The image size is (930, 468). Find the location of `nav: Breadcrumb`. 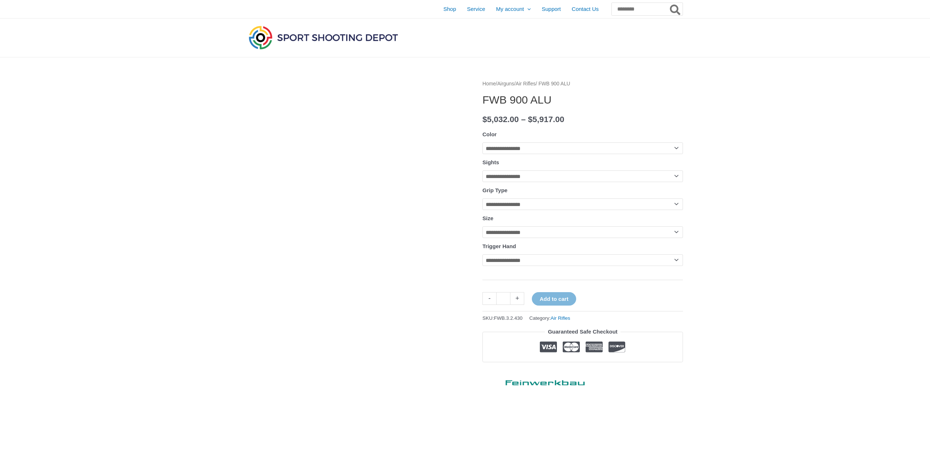

nav: Breadcrumb is located at coordinates (583, 84).